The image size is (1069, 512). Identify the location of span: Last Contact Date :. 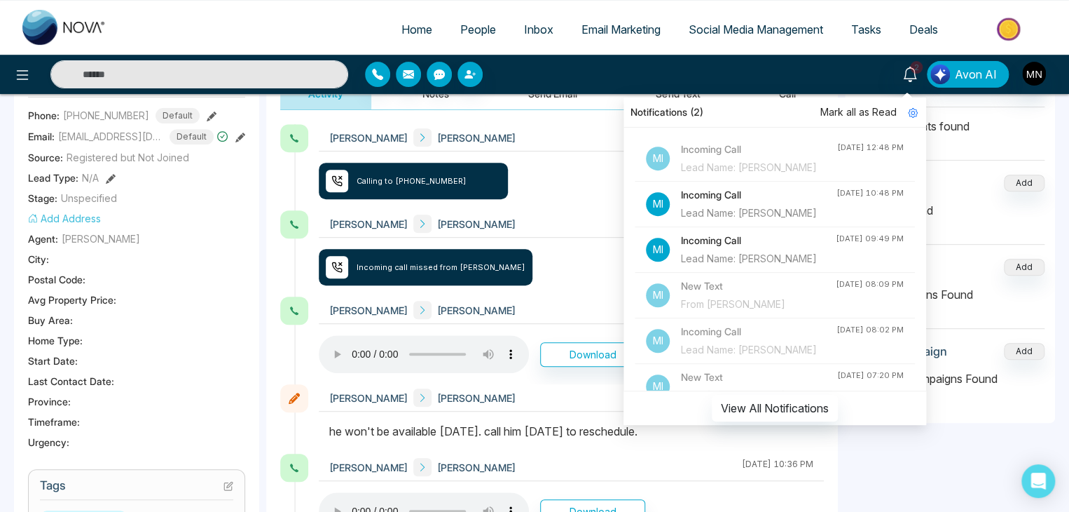
(71, 381).